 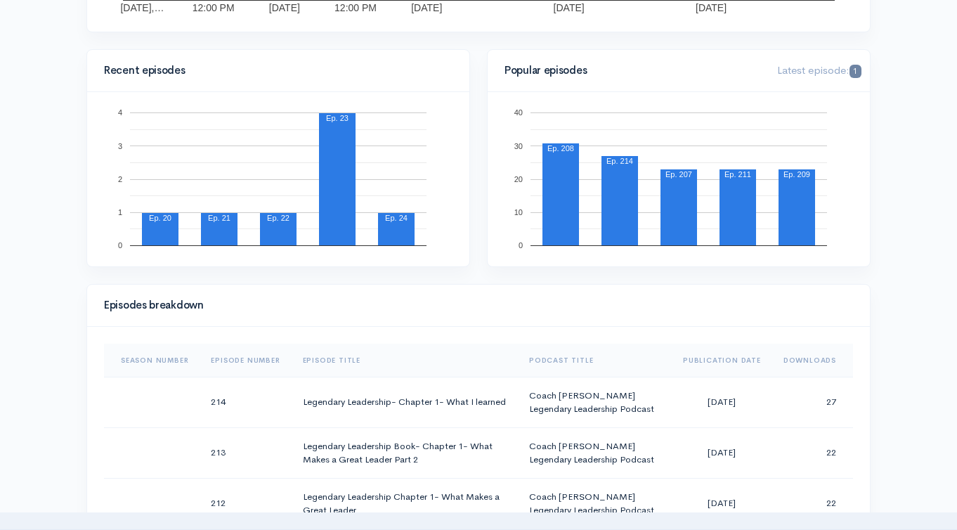 What do you see at coordinates (620, 161) in the screenshot?
I see `text: Ep. 214` at bounding box center [620, 161].